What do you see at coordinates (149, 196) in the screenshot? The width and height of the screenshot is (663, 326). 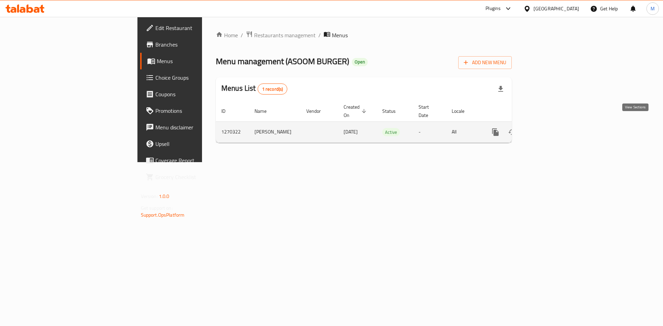 I see `span: Version:` at bounding box center [149, 196].